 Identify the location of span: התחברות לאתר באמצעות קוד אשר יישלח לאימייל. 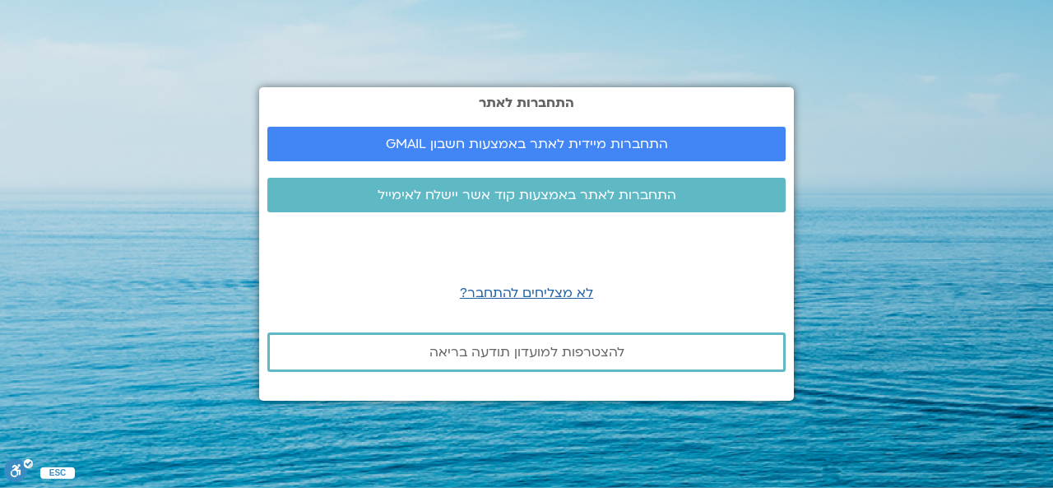
(527, 195).